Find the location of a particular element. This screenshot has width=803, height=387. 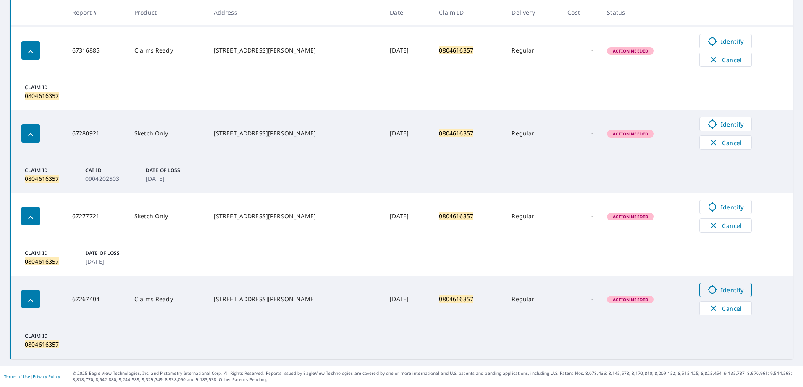

td: 67277721 is located at coordinates (97, 216).